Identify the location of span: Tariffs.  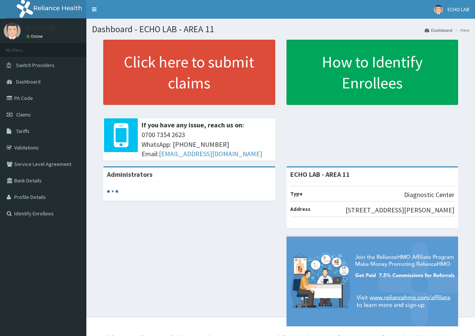
(23, 131).